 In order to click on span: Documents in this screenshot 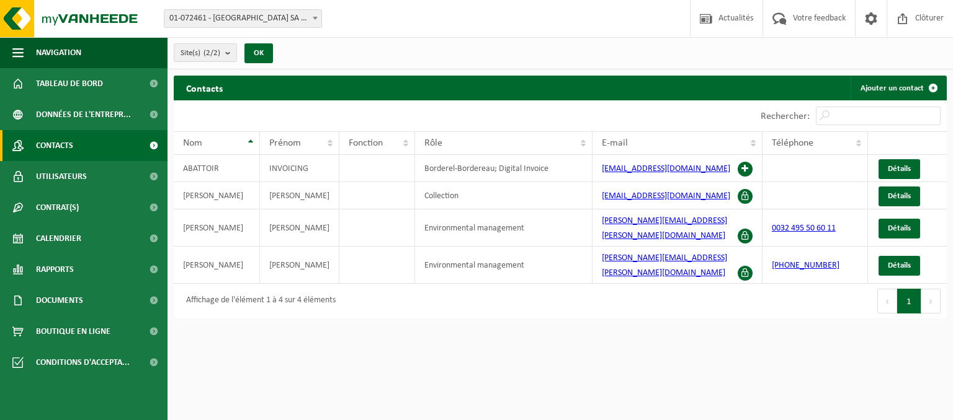, I will do `click(60, 301)`.